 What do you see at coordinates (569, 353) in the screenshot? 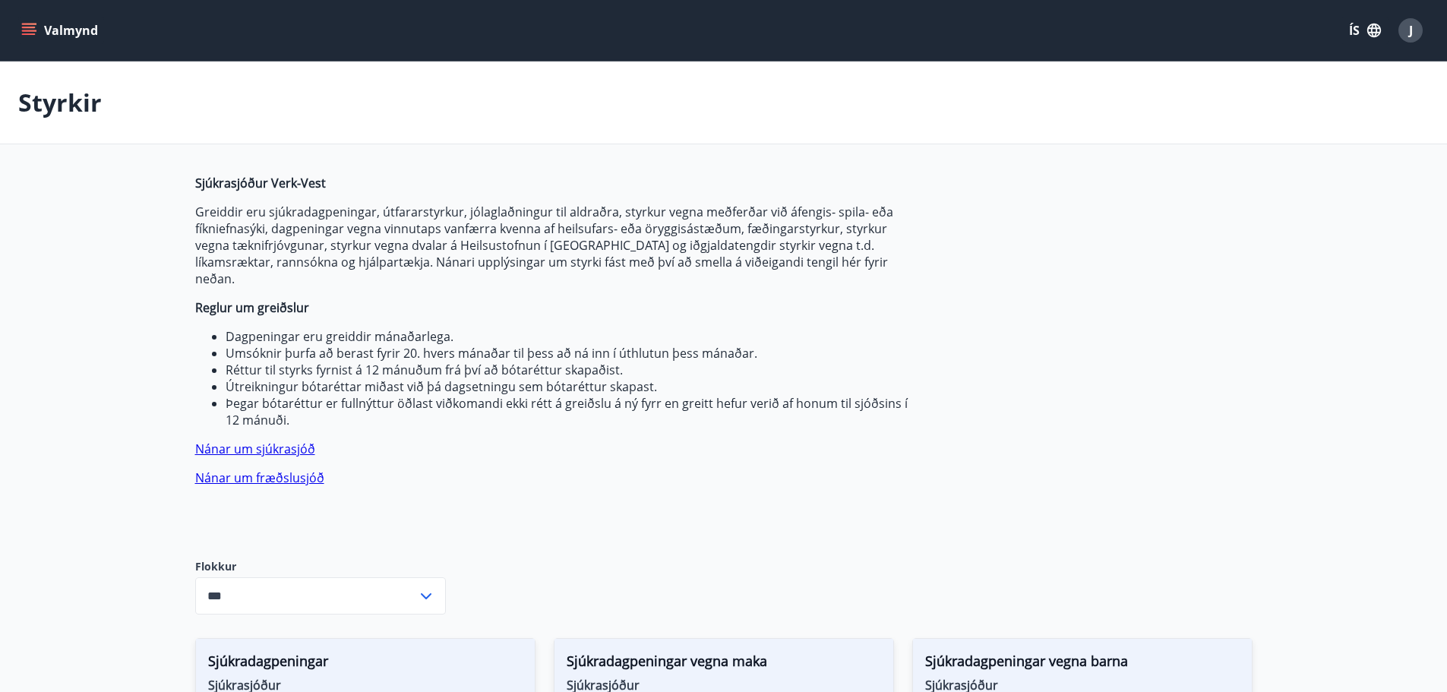
I see `li: Umsóknir þurfa að berast fyrir 20. hvers mánaðar til þess að ná inn í úthlutun þess mánaðar.` at bounding box center [569, 353].